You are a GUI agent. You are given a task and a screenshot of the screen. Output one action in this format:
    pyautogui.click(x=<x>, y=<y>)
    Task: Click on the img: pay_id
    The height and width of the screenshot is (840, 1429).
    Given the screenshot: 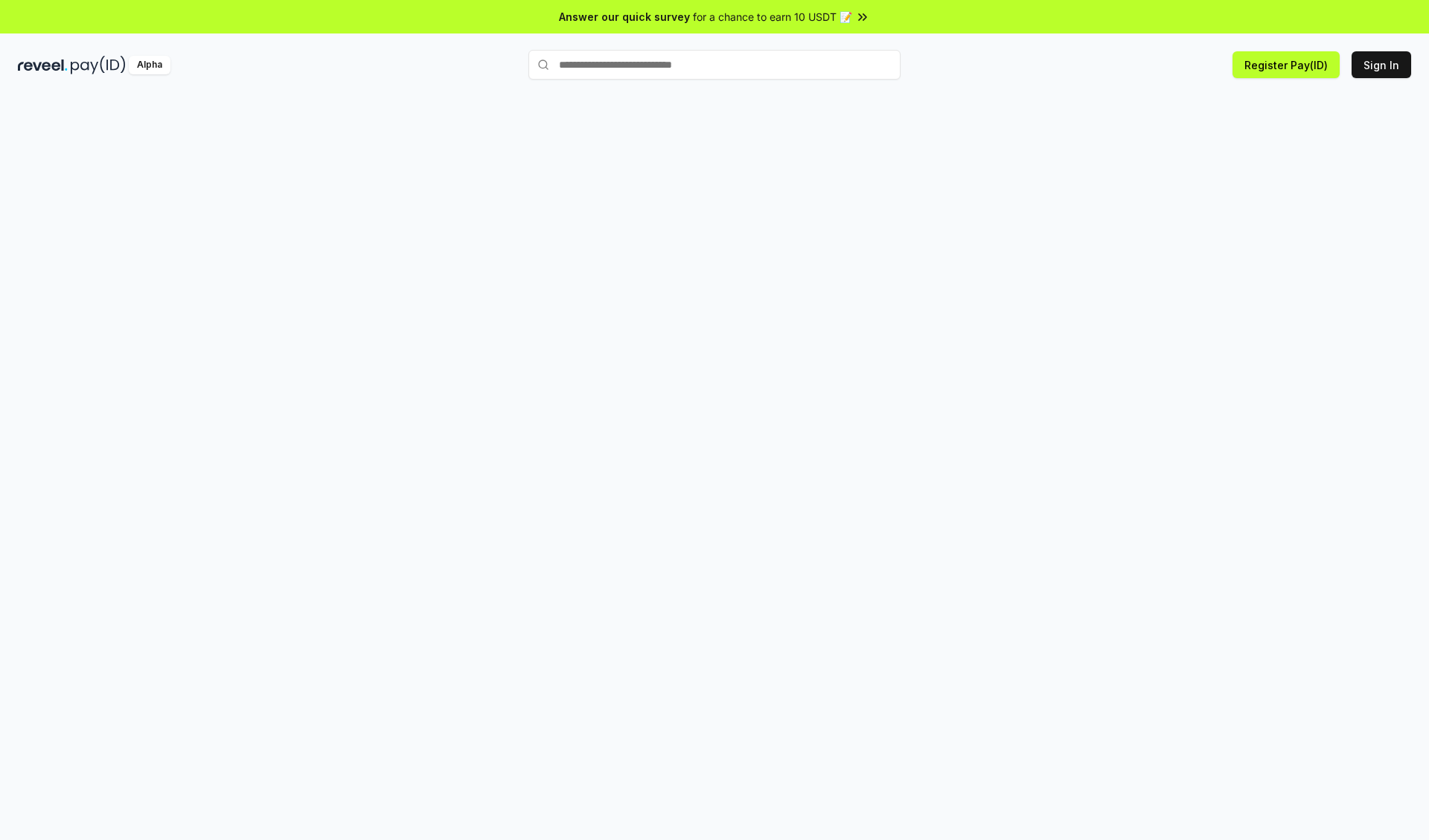 What is the action you would take?
    pyautogui.click(x=98, y=64)
    